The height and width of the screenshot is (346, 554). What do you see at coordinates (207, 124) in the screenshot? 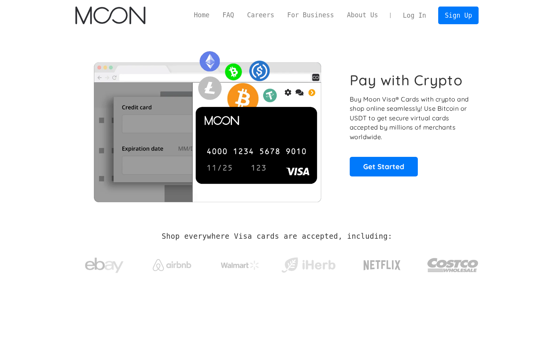
I see `img: Moon Cards let you spend your crypto anywhere Visa is accepted.` at bounding box center [207, 124].